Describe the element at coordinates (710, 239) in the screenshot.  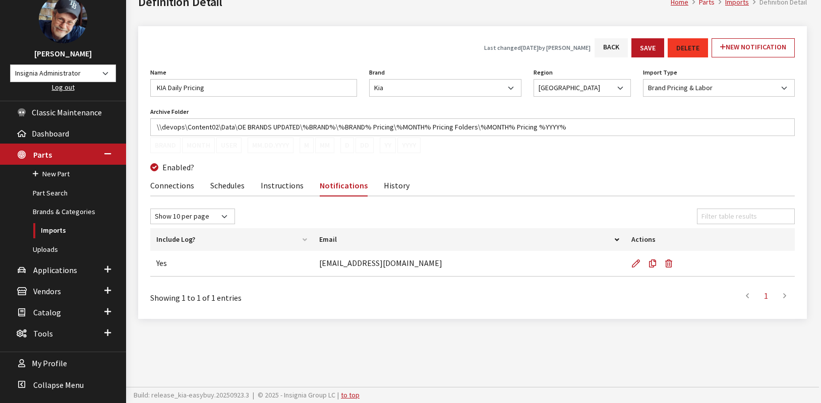
I see `th: Actions` at that location.